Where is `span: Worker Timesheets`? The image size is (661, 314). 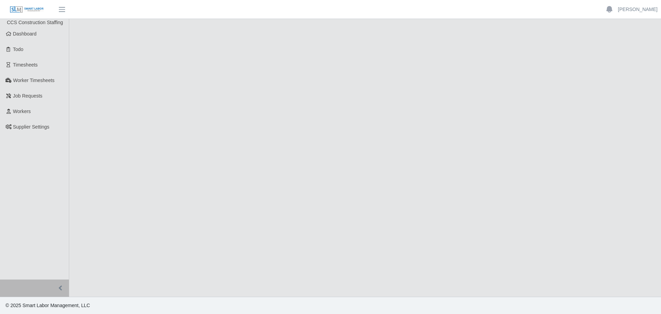
span: Worker Timesheets is located at coordinates (34, 80).